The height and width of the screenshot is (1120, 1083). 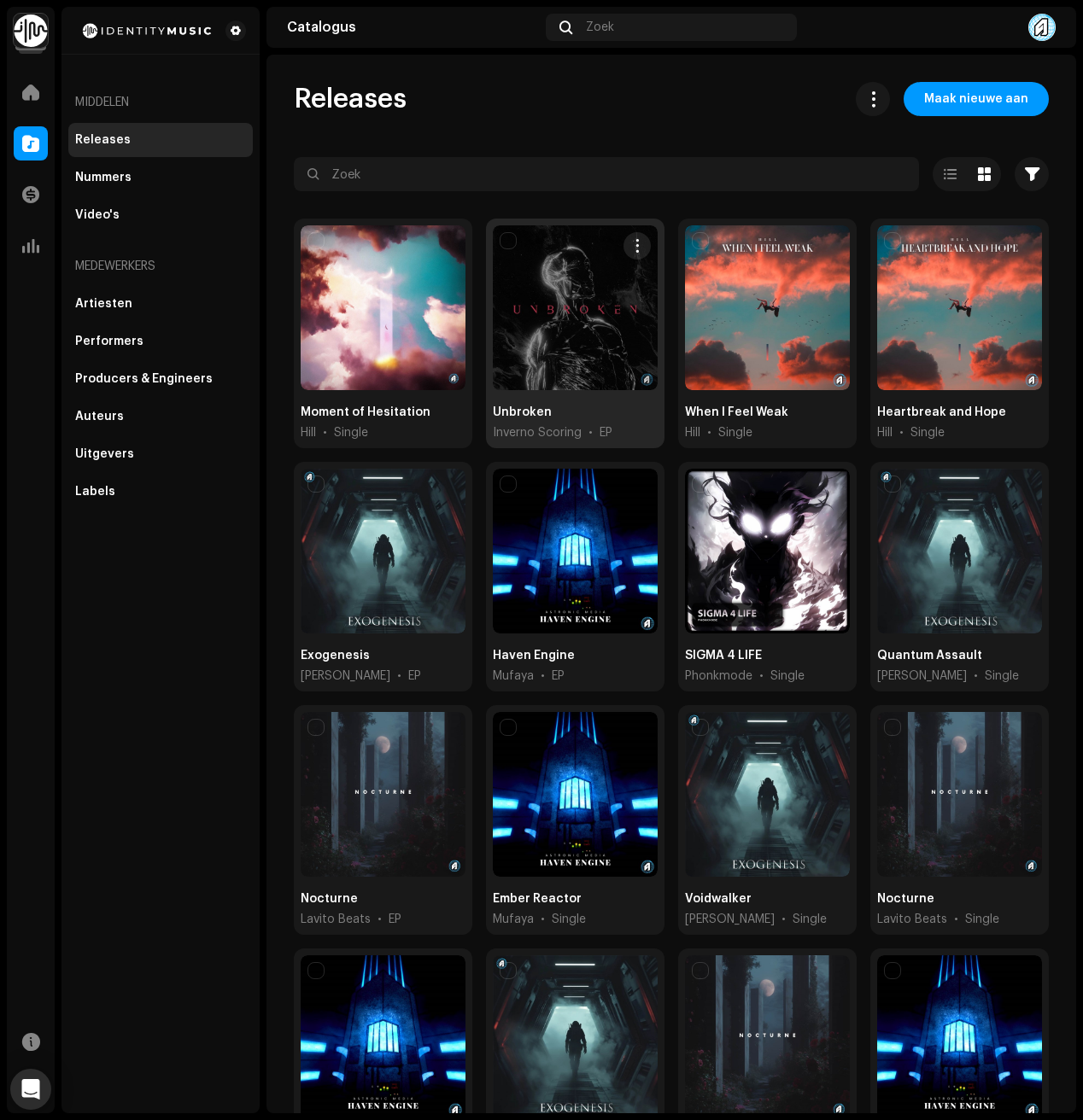 I want to click on img: 2d8271db-5505-4223-b535-acbbe3973654, so click(x=147, y=30).